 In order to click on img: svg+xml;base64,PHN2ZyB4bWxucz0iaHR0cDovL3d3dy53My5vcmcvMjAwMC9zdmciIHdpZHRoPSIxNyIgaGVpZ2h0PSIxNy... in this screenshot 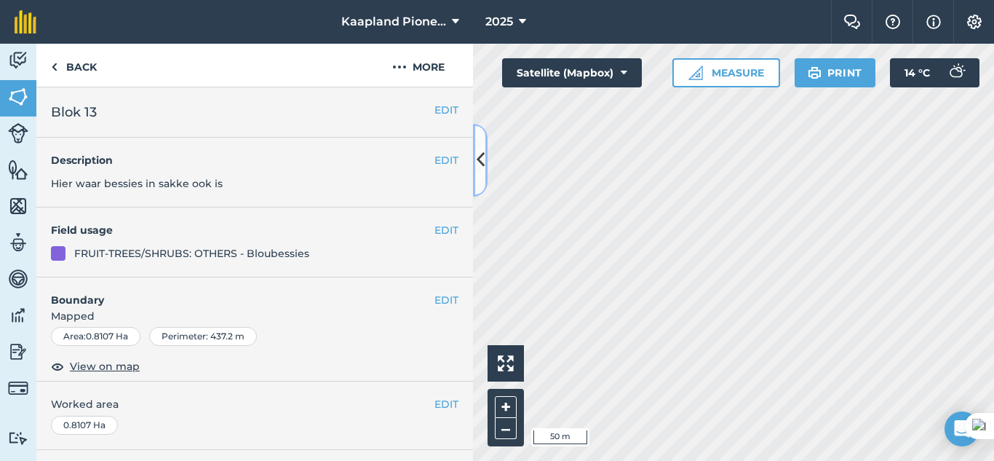, I will do `click(934, 22)`.